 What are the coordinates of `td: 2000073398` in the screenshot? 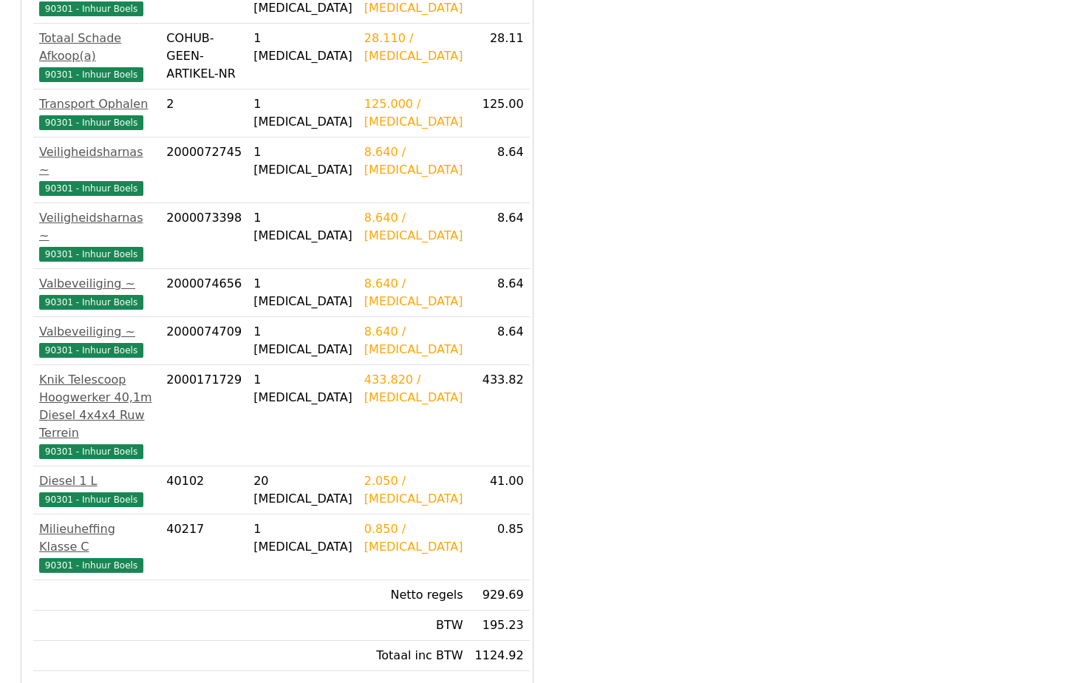 It's located at (204, 236).